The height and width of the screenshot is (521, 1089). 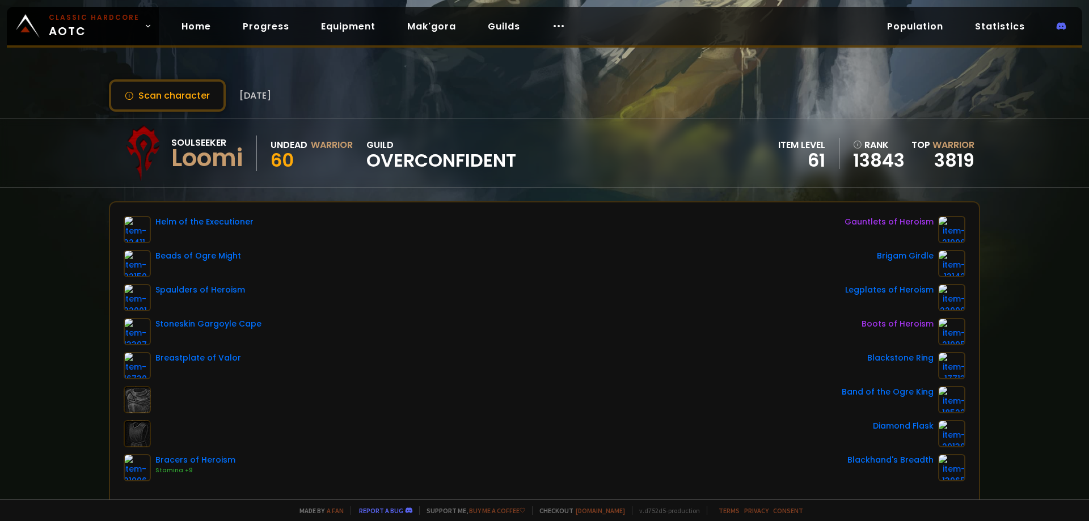 What do you see at coordinates (167, 95) in the screenshot?
I see `button: Scan character` at bounding box center [167, 95].